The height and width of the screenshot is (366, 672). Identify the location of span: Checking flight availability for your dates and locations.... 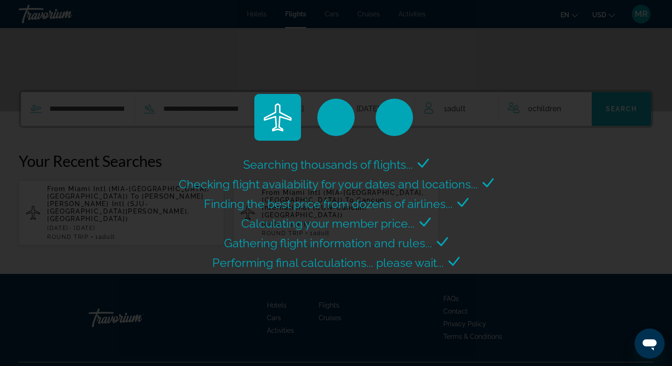
(328, 184).